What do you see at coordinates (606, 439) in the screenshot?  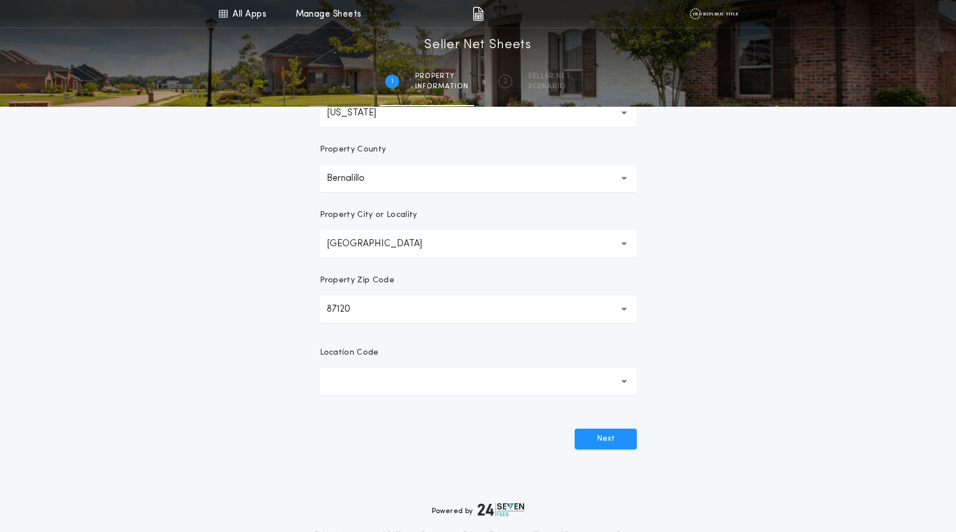 I see `button: Next` at bounding box center [606, 439].